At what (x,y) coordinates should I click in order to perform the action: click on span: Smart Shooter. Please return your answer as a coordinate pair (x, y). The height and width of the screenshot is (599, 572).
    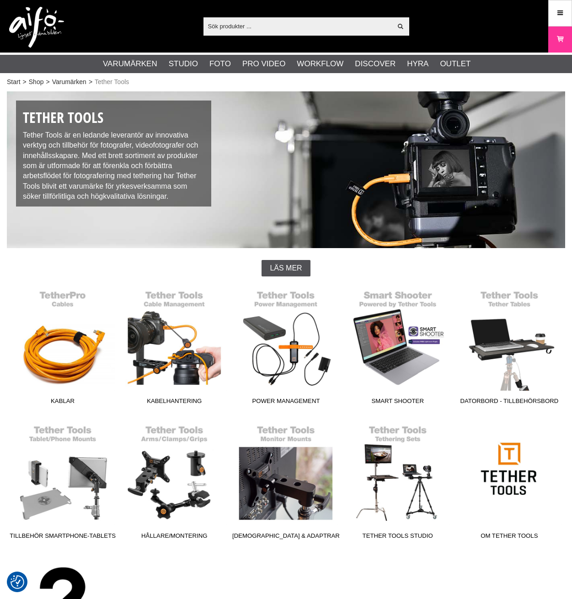
    Looking at the image, I should click on (398, 403).